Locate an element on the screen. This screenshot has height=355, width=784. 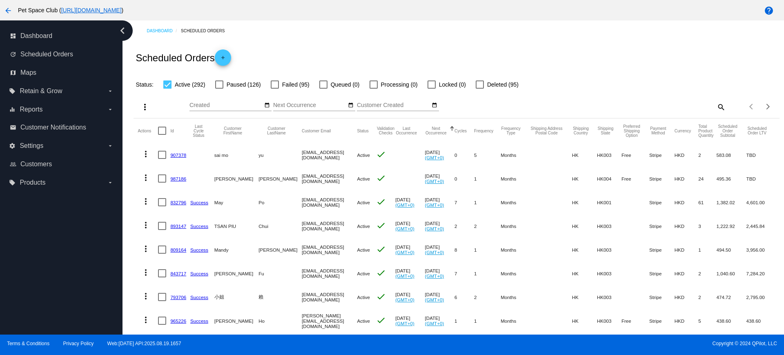
button: Change sorting for Cycles is located at coordinates (461, 131).